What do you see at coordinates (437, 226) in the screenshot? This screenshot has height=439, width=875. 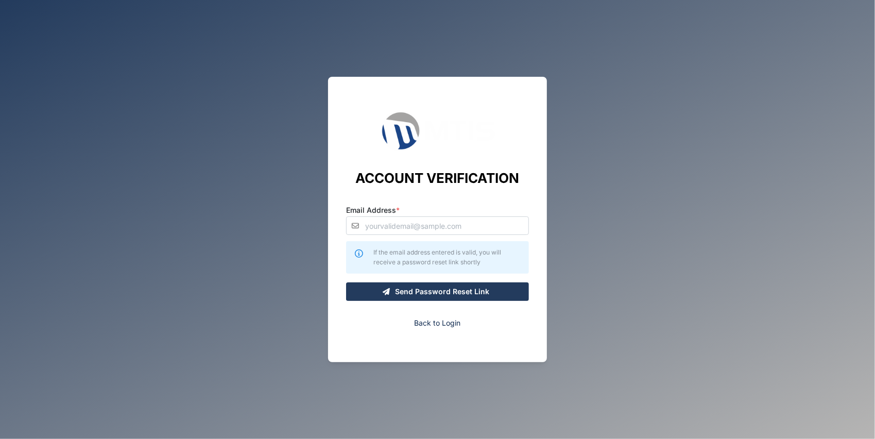 I see `input: yourvalidemail@sample.com` at bounding box center [437, 226].